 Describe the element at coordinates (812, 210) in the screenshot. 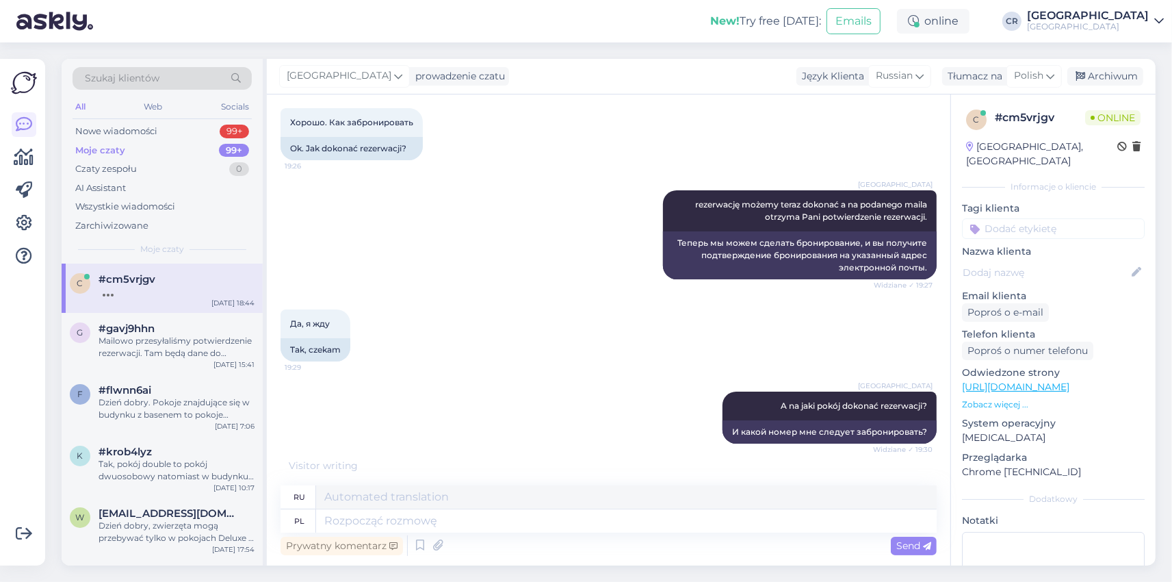

I see `span: rezerwację możemy teraz dokonać a na podanego maila otrzyma Pani potwierdzenie rezerwacji.` at that location.